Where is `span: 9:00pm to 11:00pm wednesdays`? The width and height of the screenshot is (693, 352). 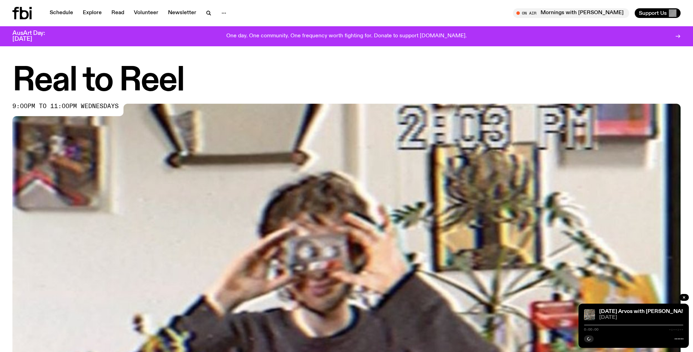 span: 9:00pm to 11:00pm wednesdays is located at coordinates (66, 106).